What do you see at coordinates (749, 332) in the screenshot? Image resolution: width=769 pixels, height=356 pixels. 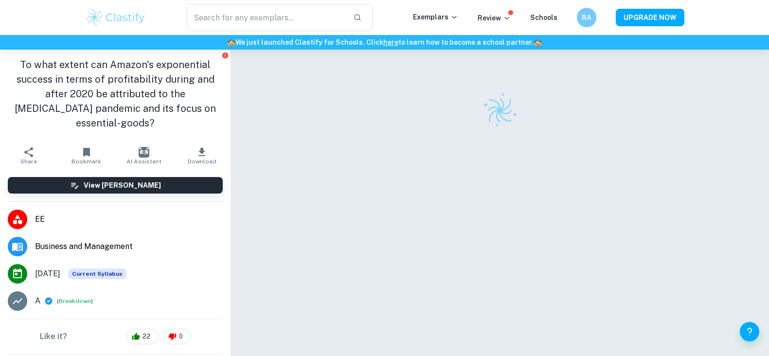 I see `button: Help and Feedback` at bounding box center [749, 332].